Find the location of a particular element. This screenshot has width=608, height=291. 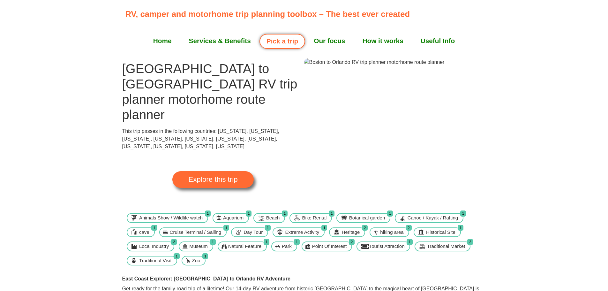

nav: Menu is located at coordinates (304, 41).